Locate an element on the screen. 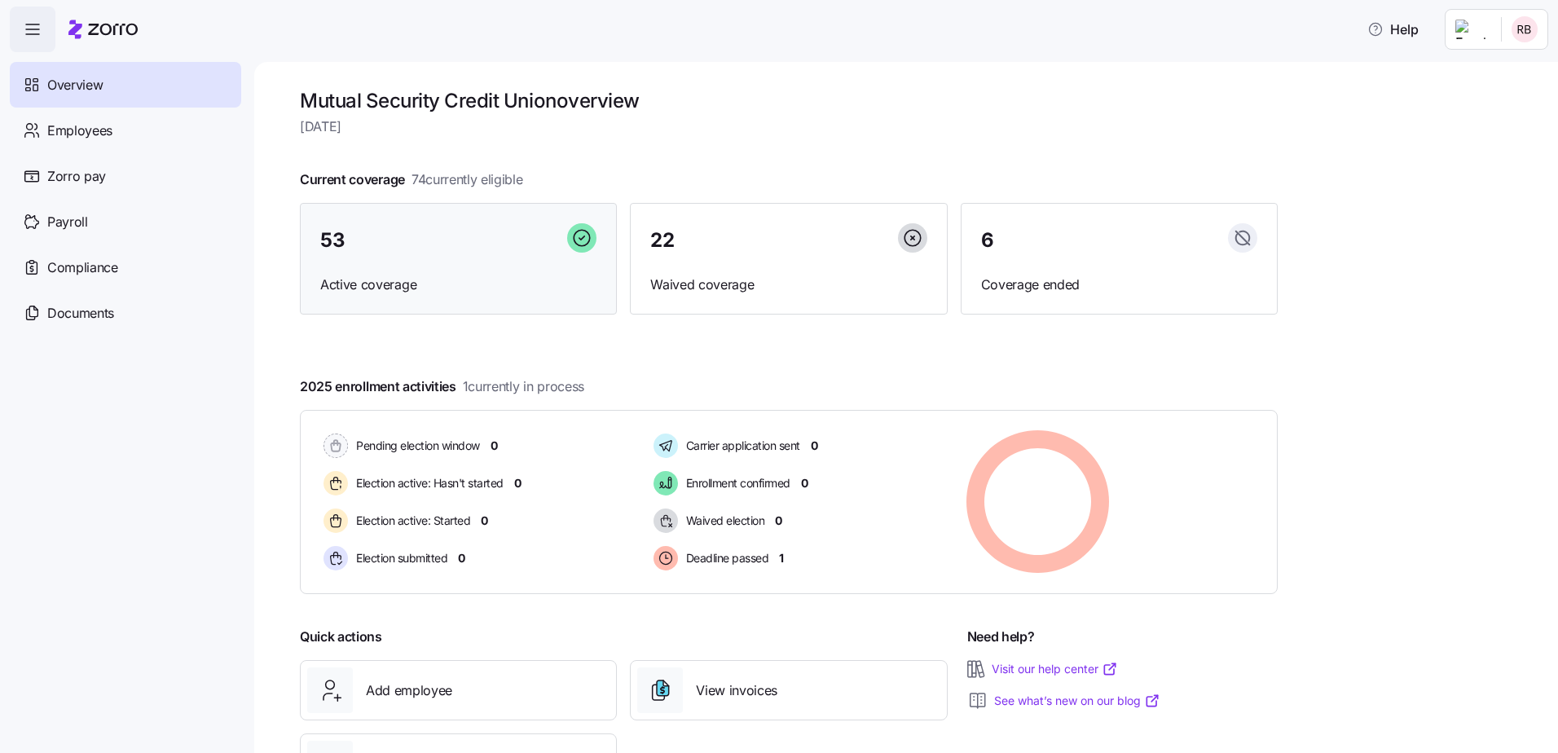  span: Payroll is located at coordinates (68, 222).